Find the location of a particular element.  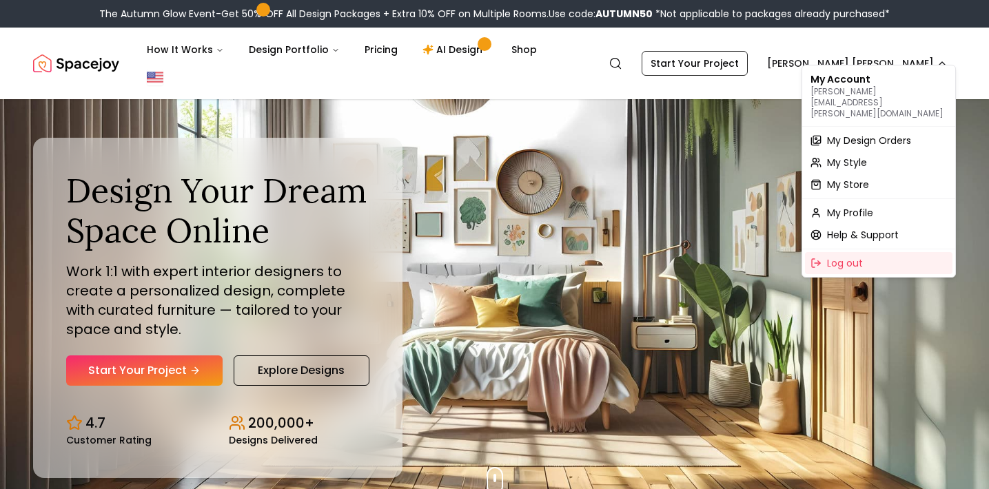

span: My Store is located at coordinates (848, 185).